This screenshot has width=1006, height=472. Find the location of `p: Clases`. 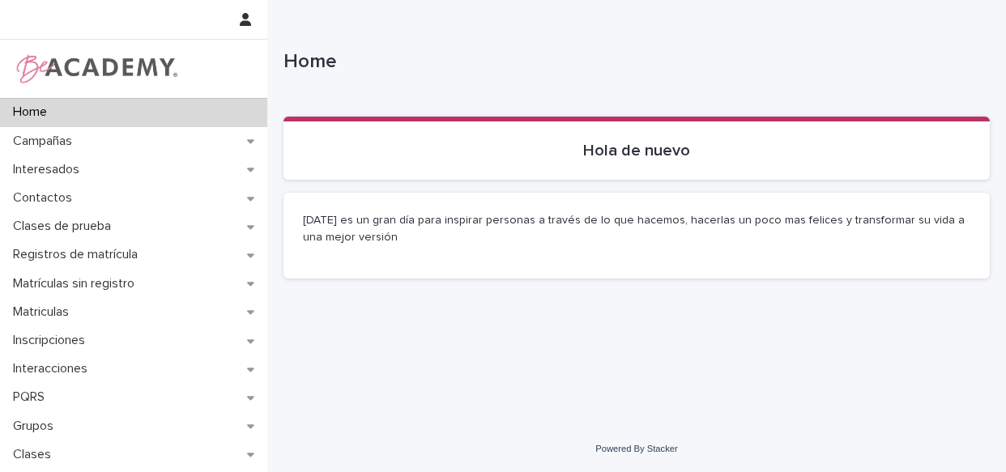

p: Clases is located at coordinates (35, 455).